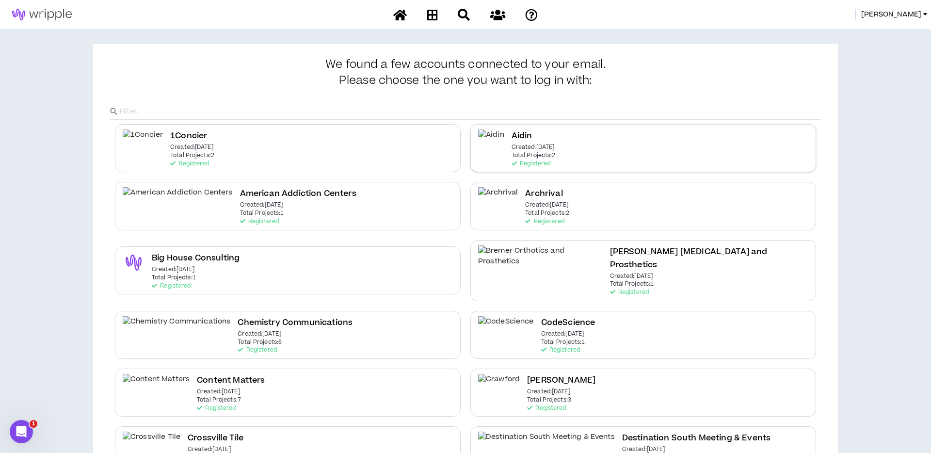  What do you see at coordinates (522, 136) in the screenshot?
I see `h2: Aidin` at bounding box center [522, 136].